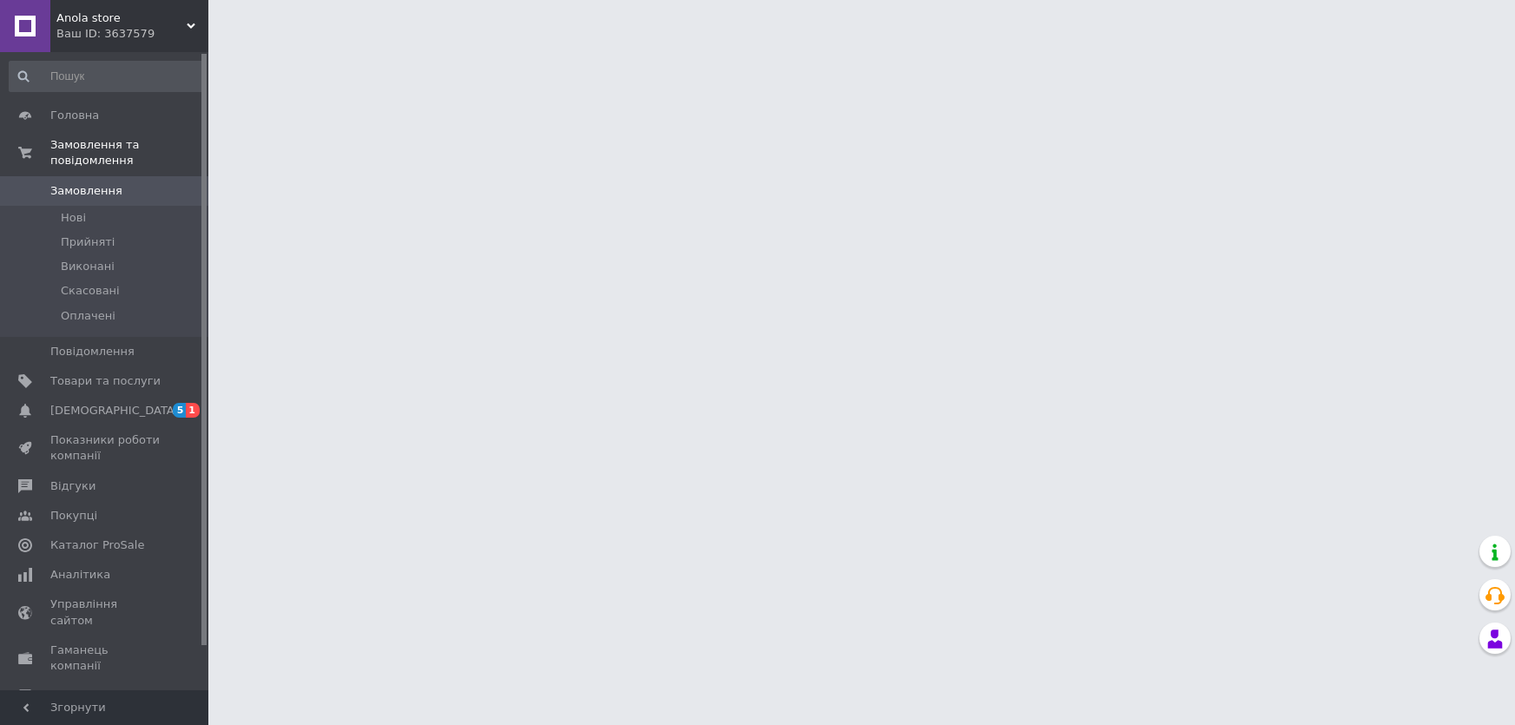 The image size is (1515, 725). Describe the element at coordinates (72, 695) in the screenshot. I see `span: Маркет` at that location.